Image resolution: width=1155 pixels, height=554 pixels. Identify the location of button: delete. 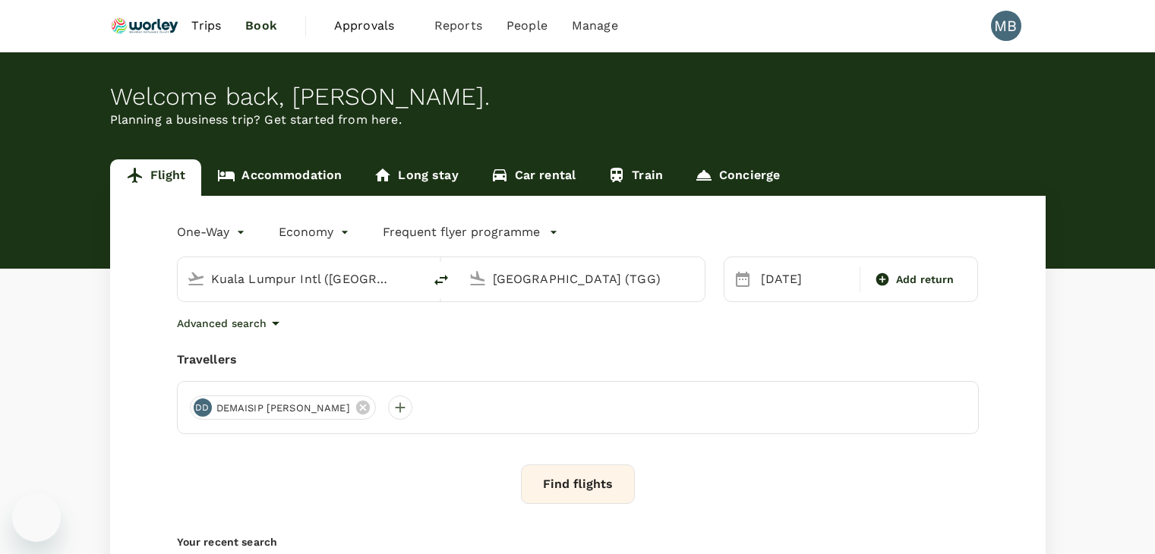
(441, 280).